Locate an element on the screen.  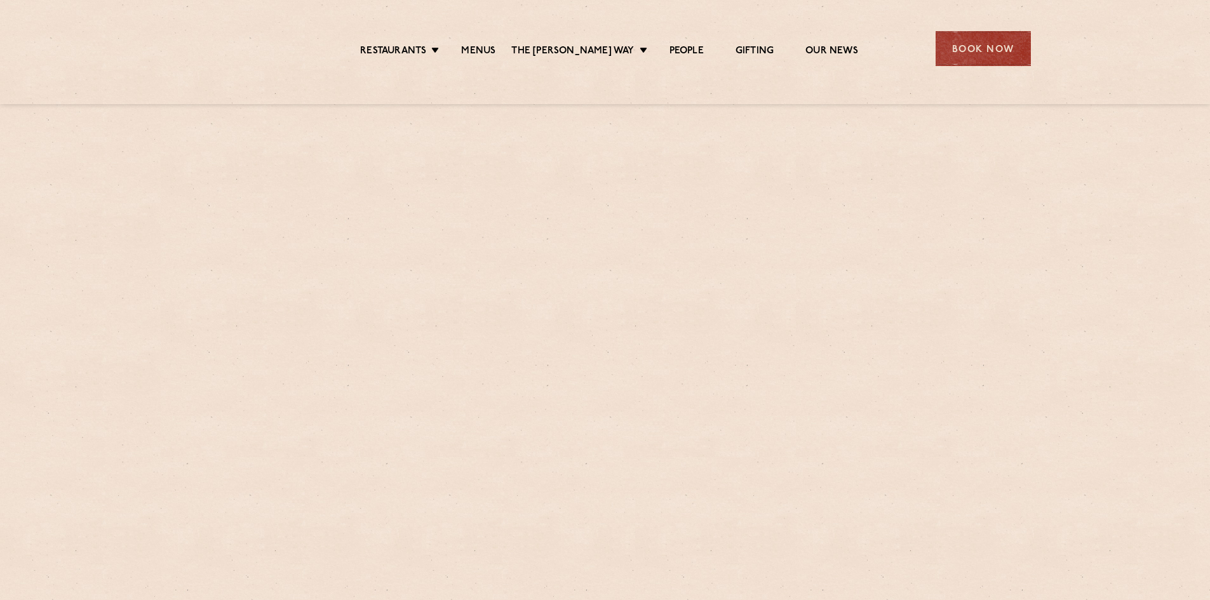
a: Restaurants is located at coordinates (393, 52).